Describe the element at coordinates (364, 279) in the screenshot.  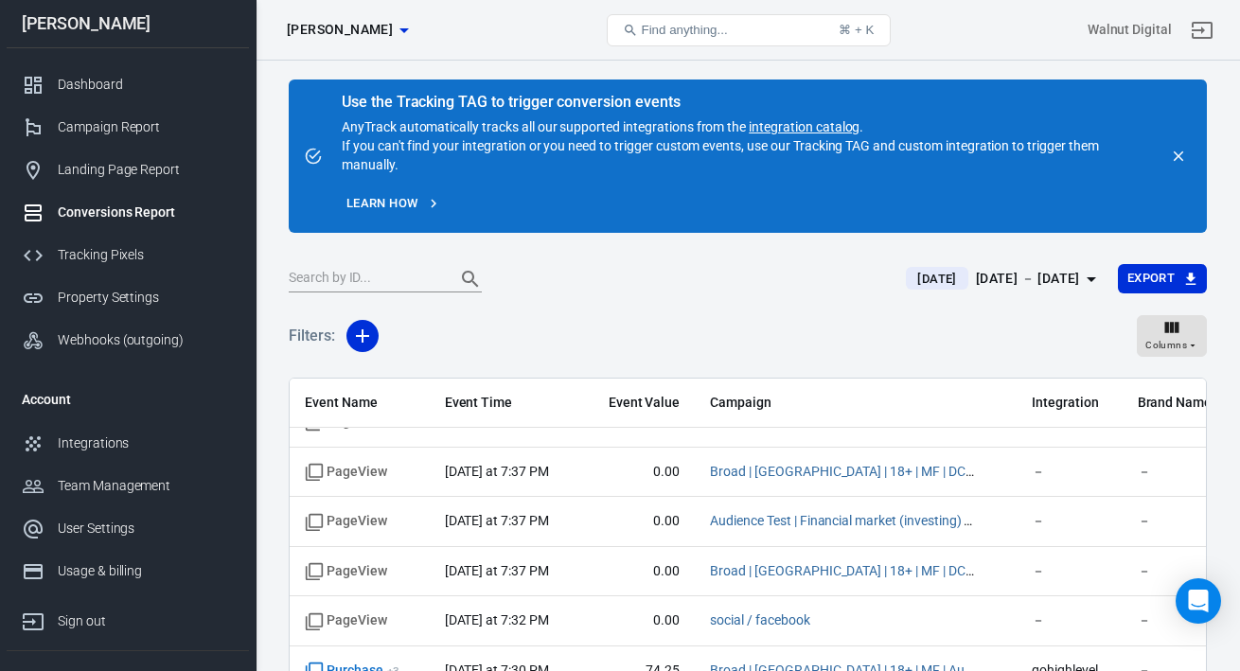
I see `input: Search by ID...` at that location.